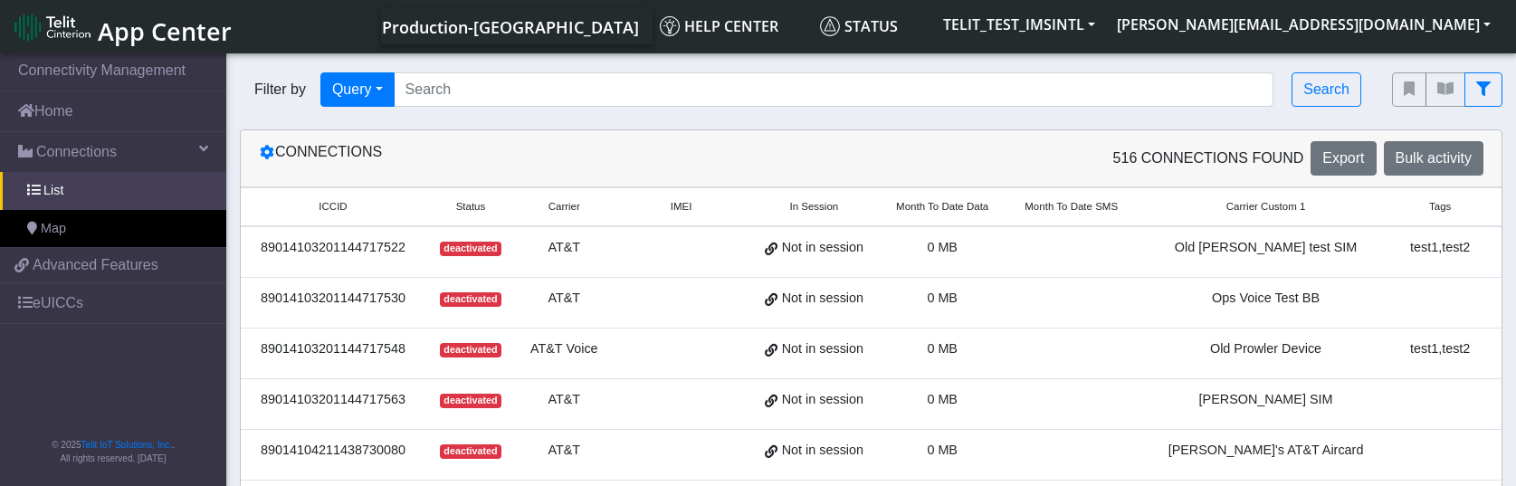 The height and width of the screenshot is (486, 1516). What do you see at coordinates (333, 451) in the screenshot?
I see `div: 89014104211438730080` at bounding box center [333, 451].